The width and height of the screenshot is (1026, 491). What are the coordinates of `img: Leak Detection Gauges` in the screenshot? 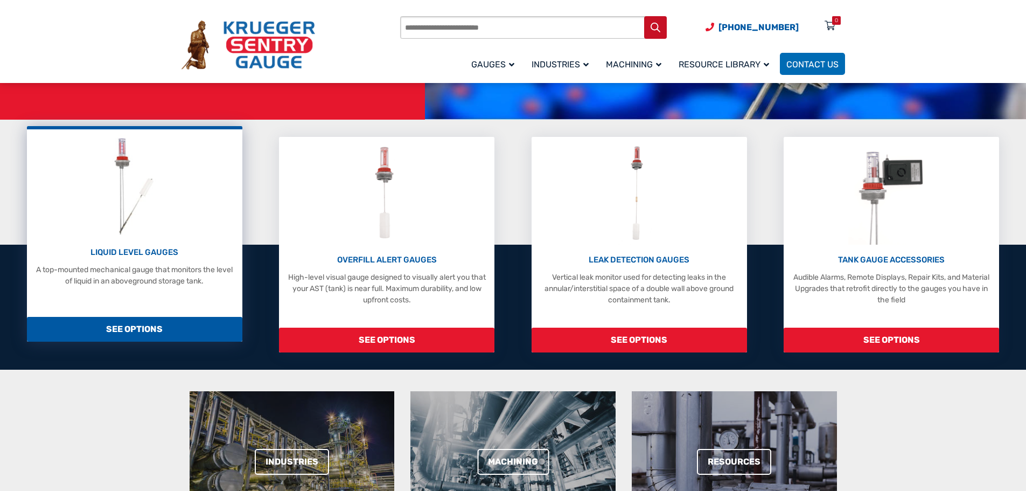 It's located at (639, 193).